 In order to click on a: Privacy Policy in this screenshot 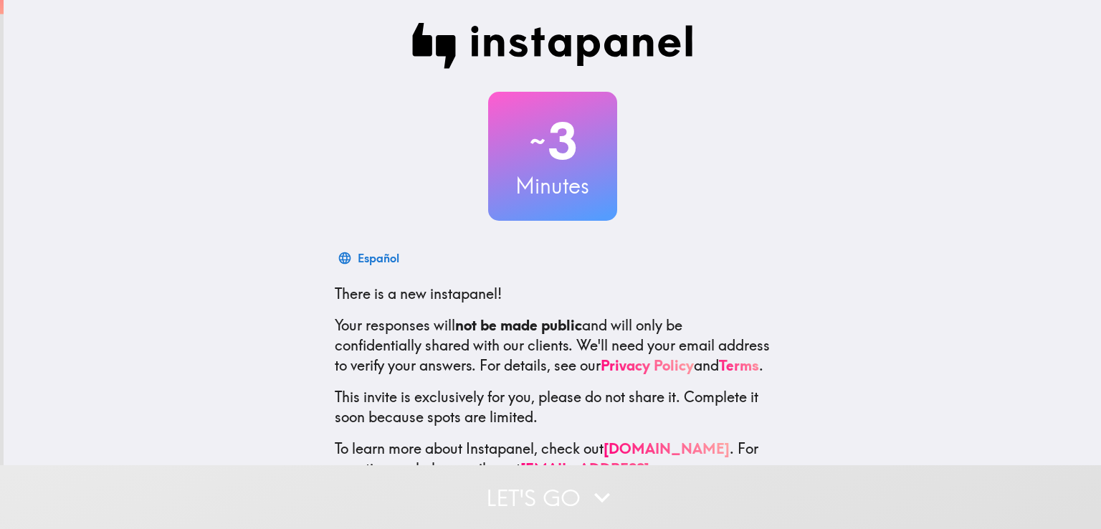, I will do `click(647, 365)`.